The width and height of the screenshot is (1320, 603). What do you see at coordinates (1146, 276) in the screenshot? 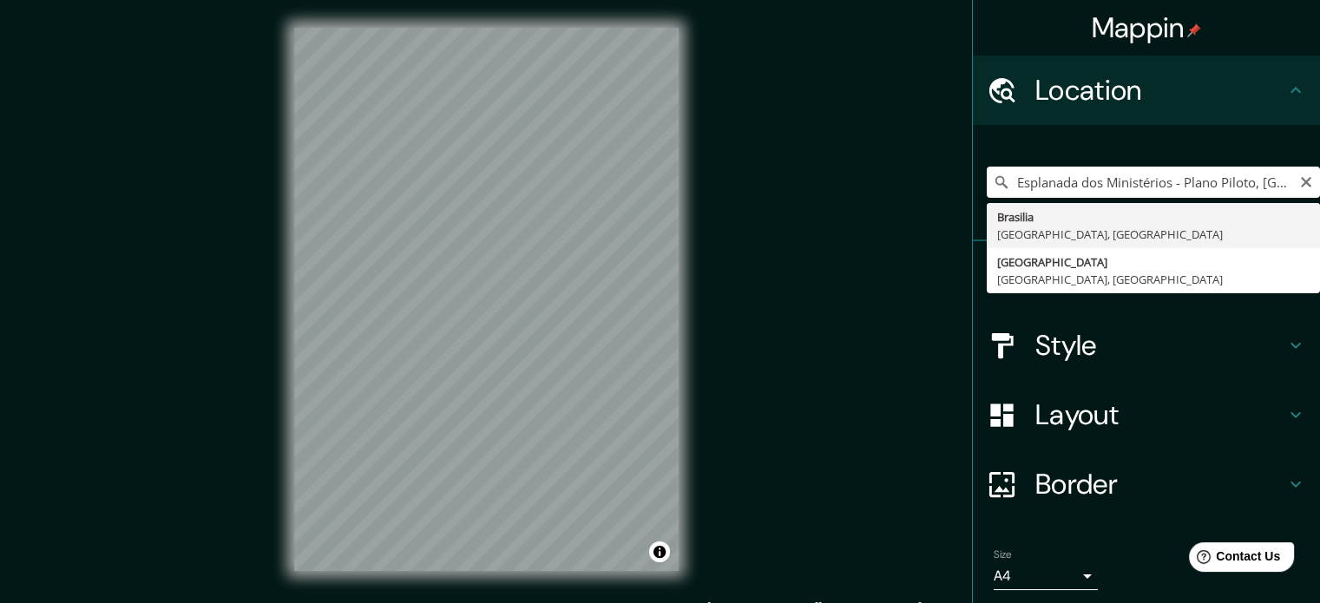
I see `div: Pins` at bounding box center [1146, 276].